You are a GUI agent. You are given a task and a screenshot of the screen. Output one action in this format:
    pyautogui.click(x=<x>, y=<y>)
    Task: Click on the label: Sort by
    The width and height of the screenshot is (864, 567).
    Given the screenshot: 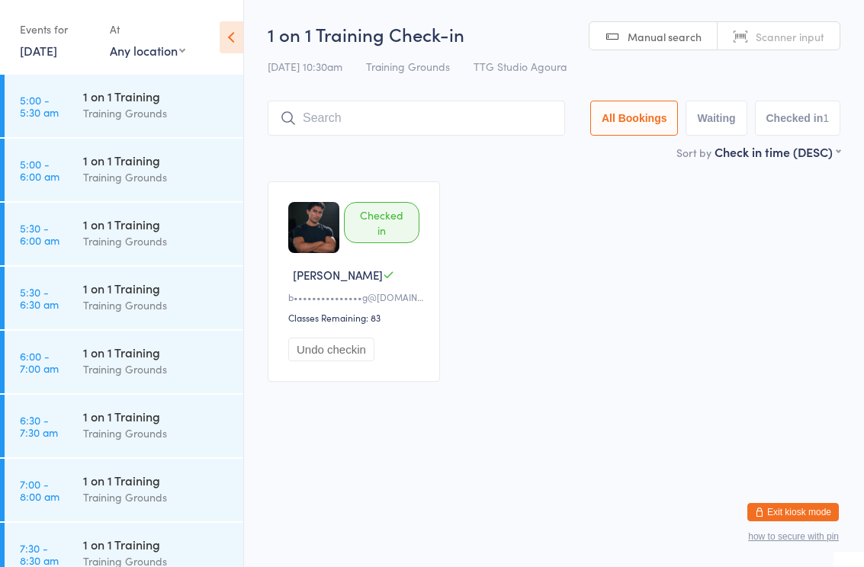 What is the action you would take?
    pyautogui.click(x=694, y=152)
    